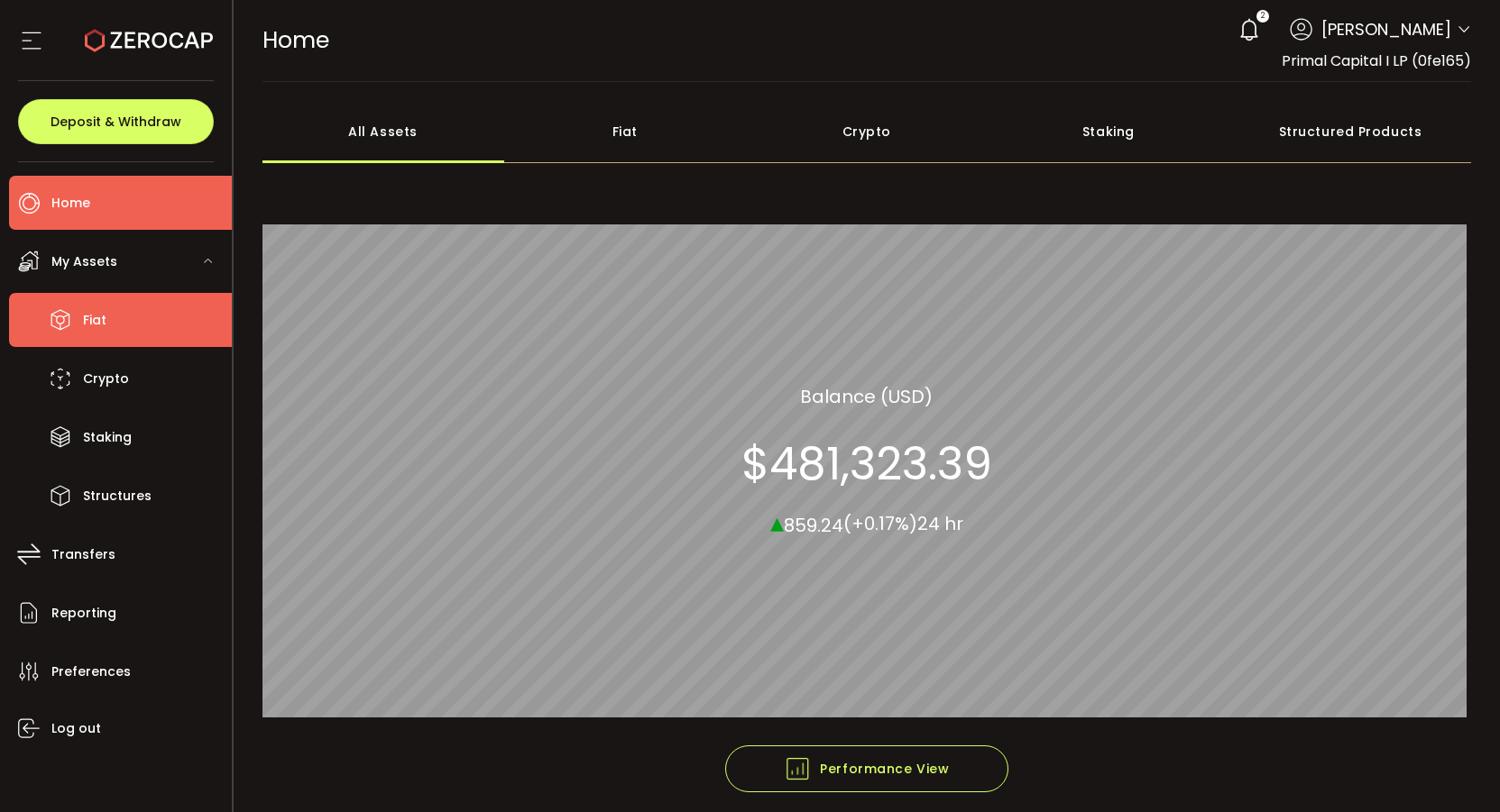  Describe the element at coordinates (107, 437) in the screenshot. I see `span: Staking` at that location.